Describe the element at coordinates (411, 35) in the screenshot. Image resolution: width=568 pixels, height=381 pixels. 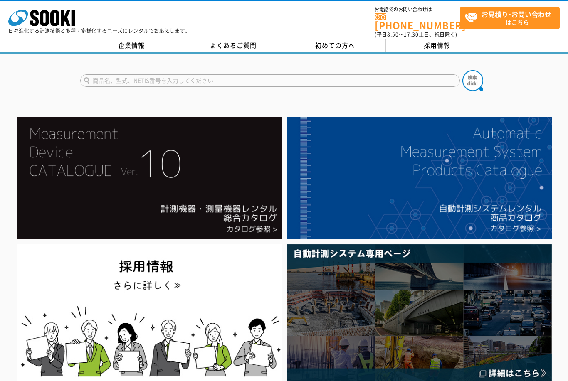
I see `span: 17:30` at that location.